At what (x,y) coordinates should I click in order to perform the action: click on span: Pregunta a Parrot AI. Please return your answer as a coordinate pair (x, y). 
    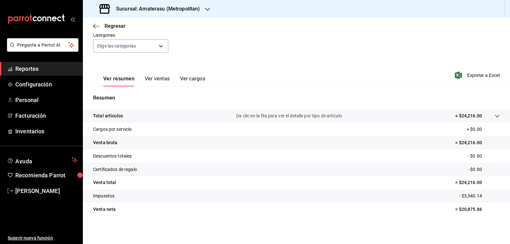
    Looking at the image, I should click on (43, 45).